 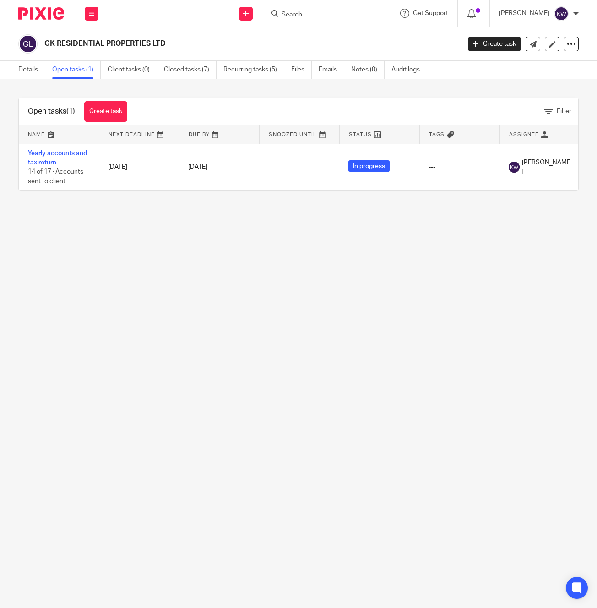 What do you see at coordinates (70, 111) in the screenshot?
I see `span: (1)` at bounding box center [70, 111].